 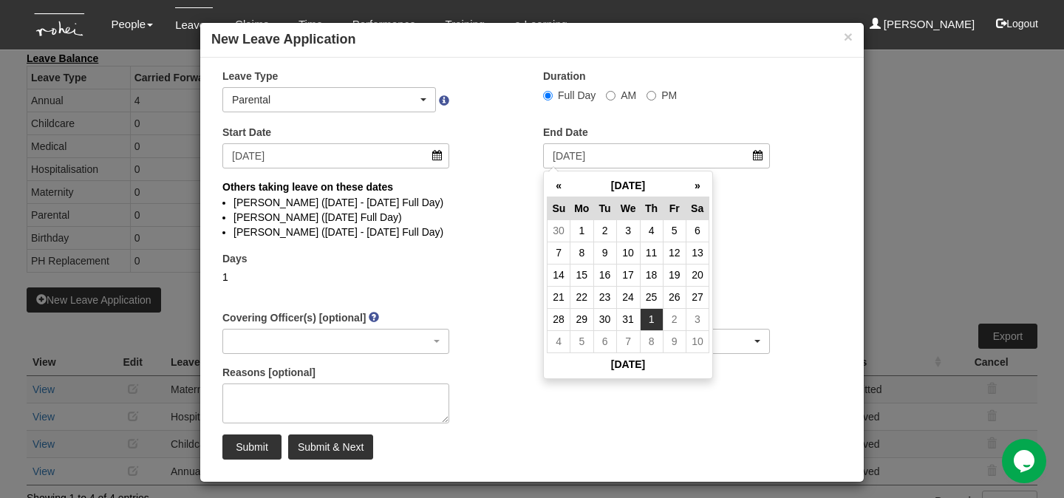 I want to click on td: 17, so click(x=628, y=275).